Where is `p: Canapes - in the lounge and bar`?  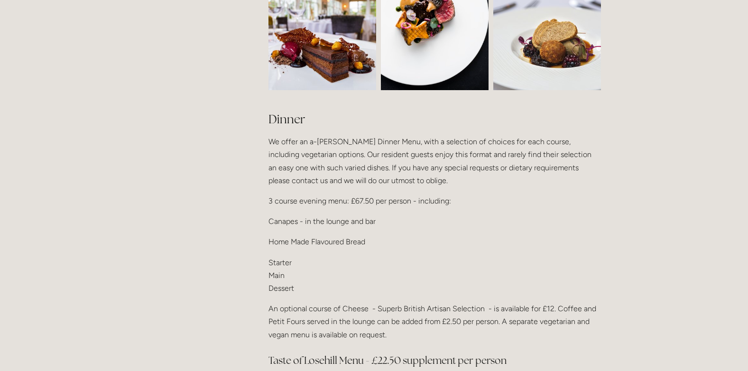
p: Canapes - in the lounge and bar is located at coordinates (435, 221).